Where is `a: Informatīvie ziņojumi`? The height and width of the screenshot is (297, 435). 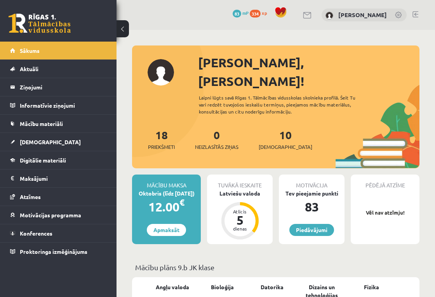 a: Informatīvie ziņojumi is located at coordinates (58, 105).